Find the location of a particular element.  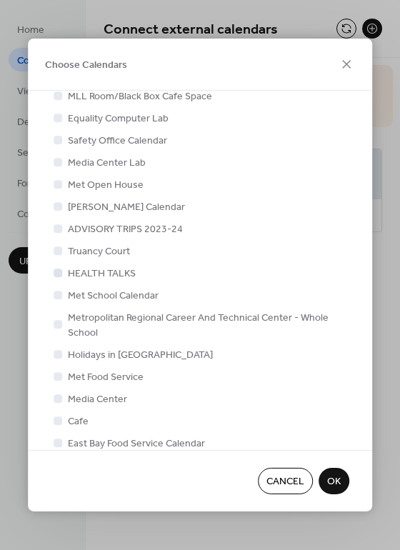

span: Met School Calendar is located at coordinates (113, 296).